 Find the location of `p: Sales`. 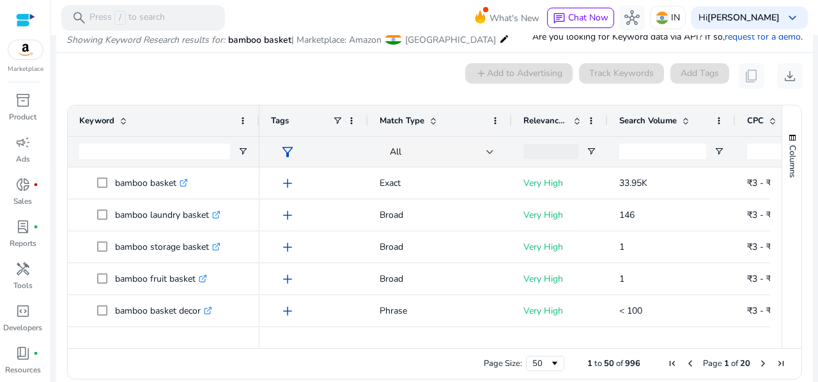

p: Sales is located at coordinates (22, 201).